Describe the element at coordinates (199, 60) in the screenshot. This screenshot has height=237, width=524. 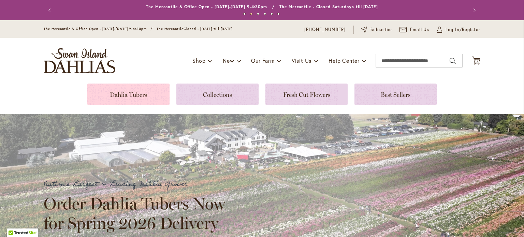
I see `span: Shop` at that location.